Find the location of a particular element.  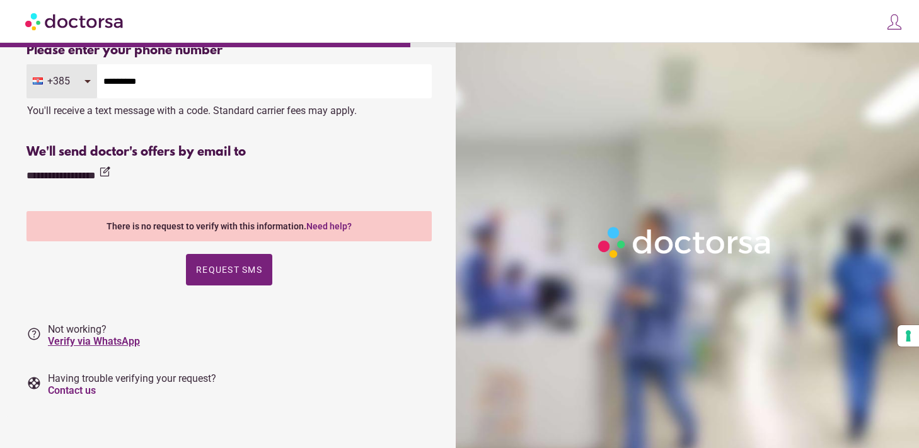

button: Request SMS is located at coordinates (229, 270).